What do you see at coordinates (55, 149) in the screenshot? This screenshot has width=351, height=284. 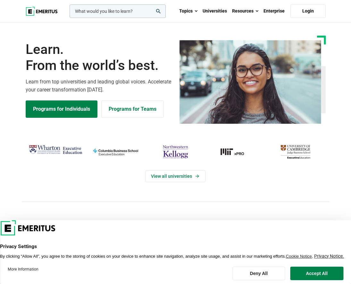 I see `img: Wharton Executive Education` at bounding box center [55, 149].